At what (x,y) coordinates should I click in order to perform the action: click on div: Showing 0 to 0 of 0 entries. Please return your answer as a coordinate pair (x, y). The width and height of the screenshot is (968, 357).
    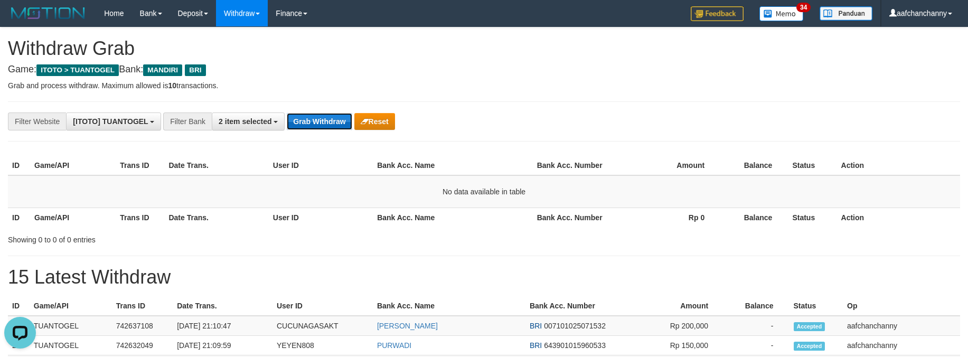
    Looking at the image, I should click on (202, 238).